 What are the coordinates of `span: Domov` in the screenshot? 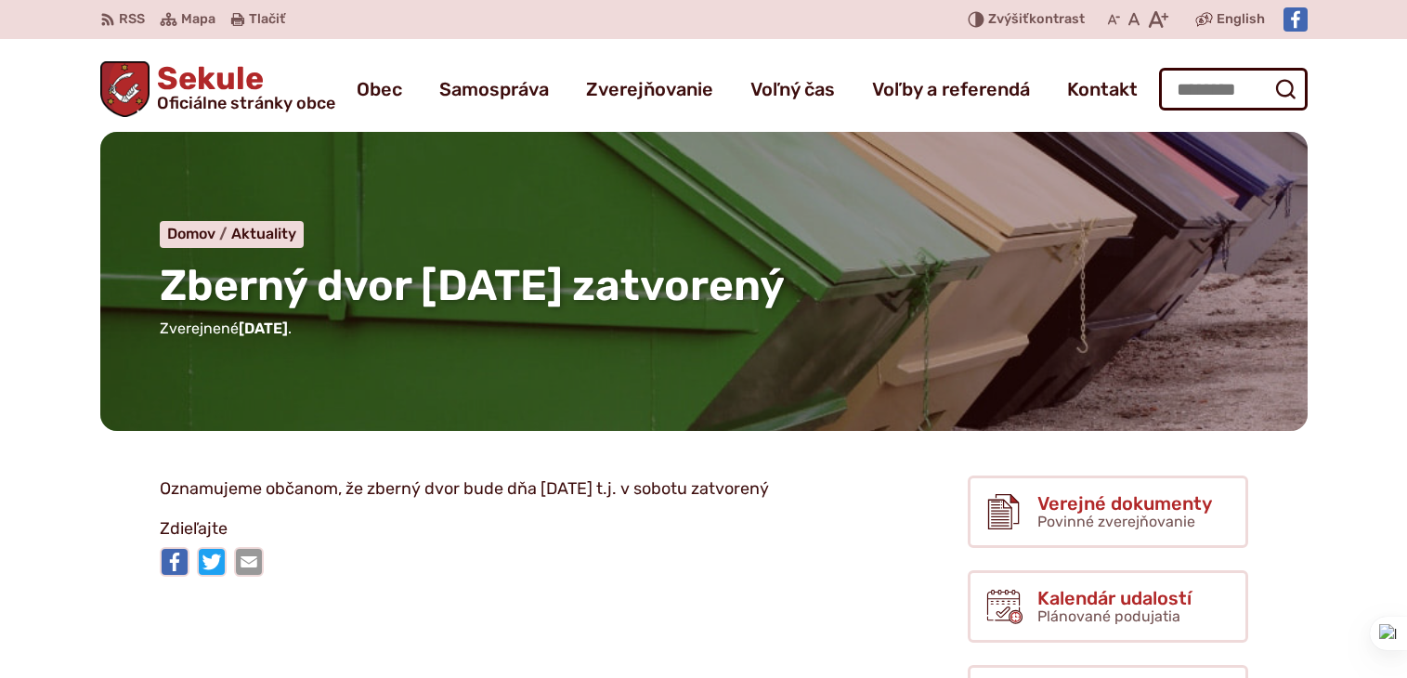 It's located at (191, 233).